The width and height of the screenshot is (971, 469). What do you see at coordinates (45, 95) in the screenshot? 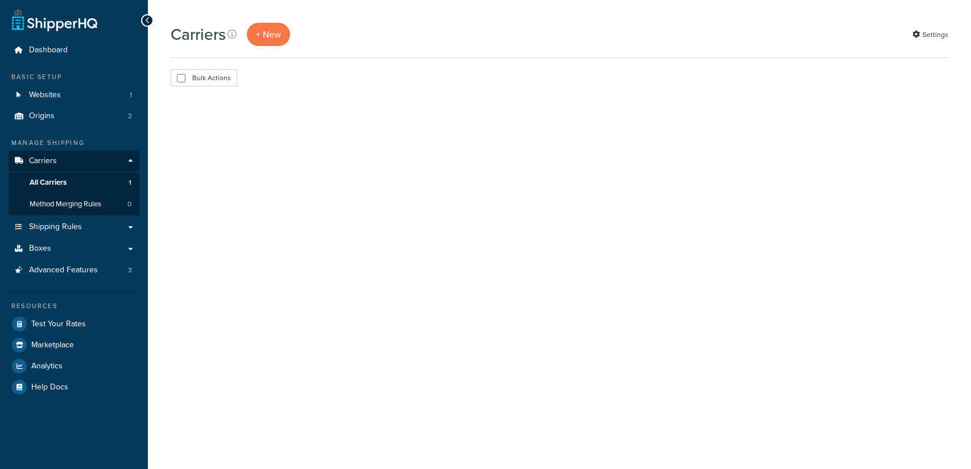
I see `span: Websites` at bounding box center [45, 95].